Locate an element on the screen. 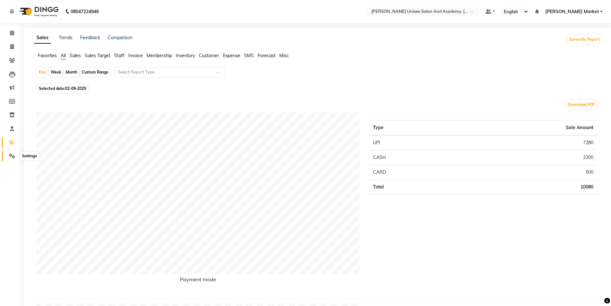  span: Membership is located at coordinates (159, 55).